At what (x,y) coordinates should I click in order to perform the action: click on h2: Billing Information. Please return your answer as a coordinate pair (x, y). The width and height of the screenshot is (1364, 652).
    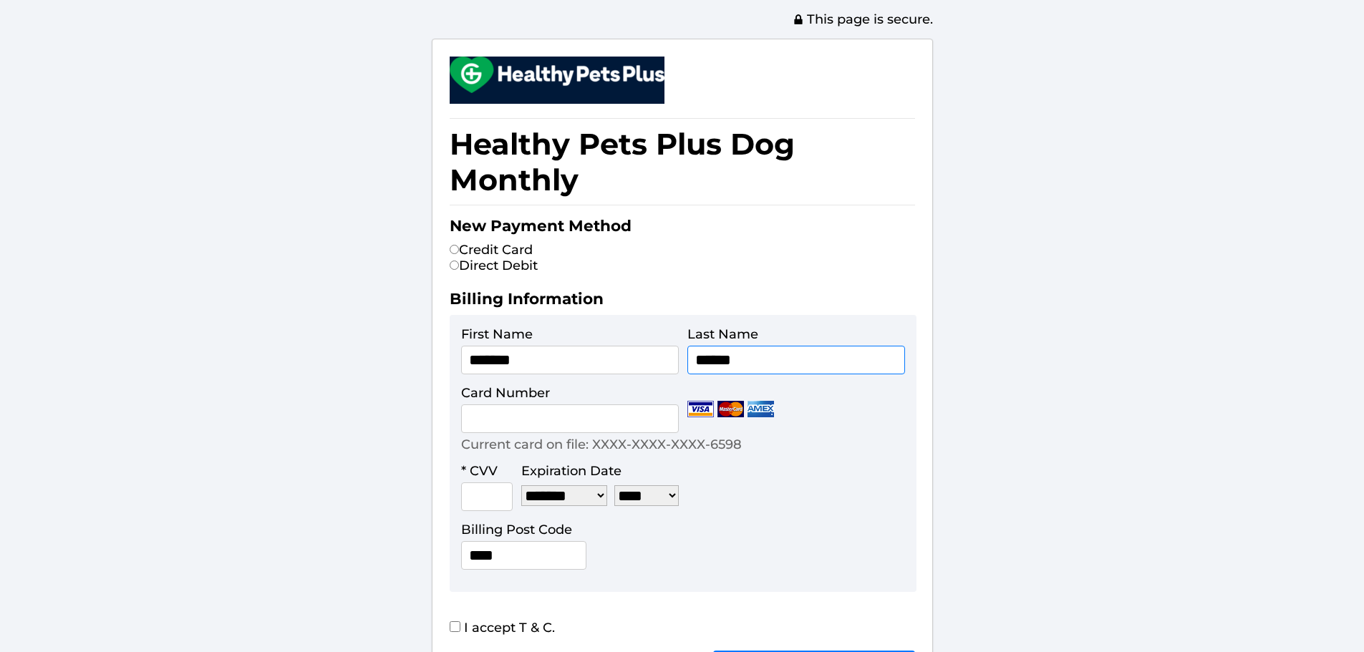
    Looking at the image, I should click on (682, 302).